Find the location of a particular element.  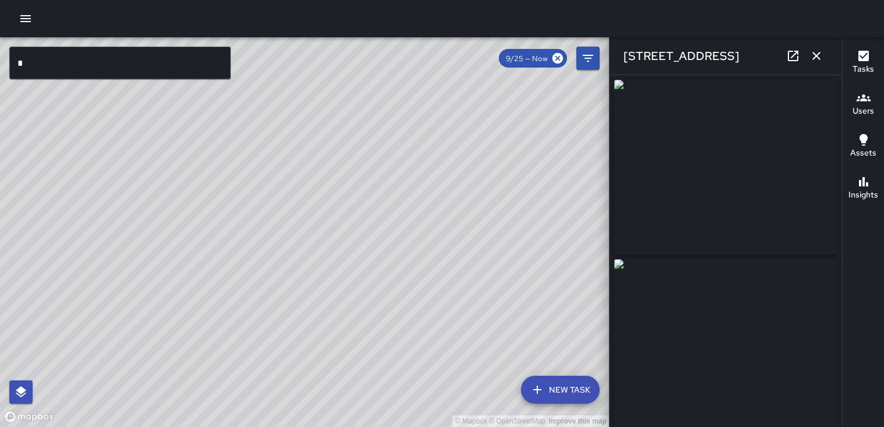

h6: Insights is located at coordinates (863, 195).